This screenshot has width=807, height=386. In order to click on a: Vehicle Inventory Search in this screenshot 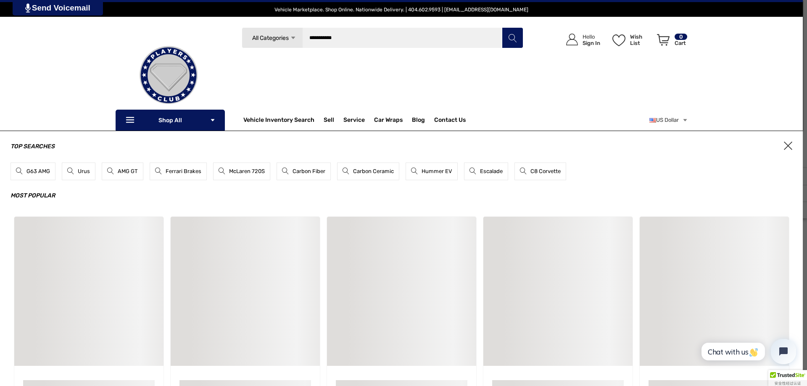, I will do `click(279, 121)`.